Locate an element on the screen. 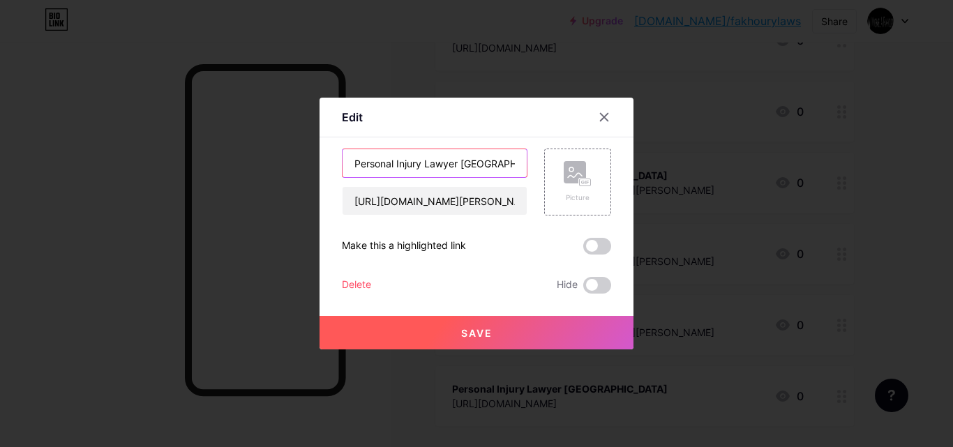 The image size is (953, 447). input: Title is located at coordinates (435, 163).